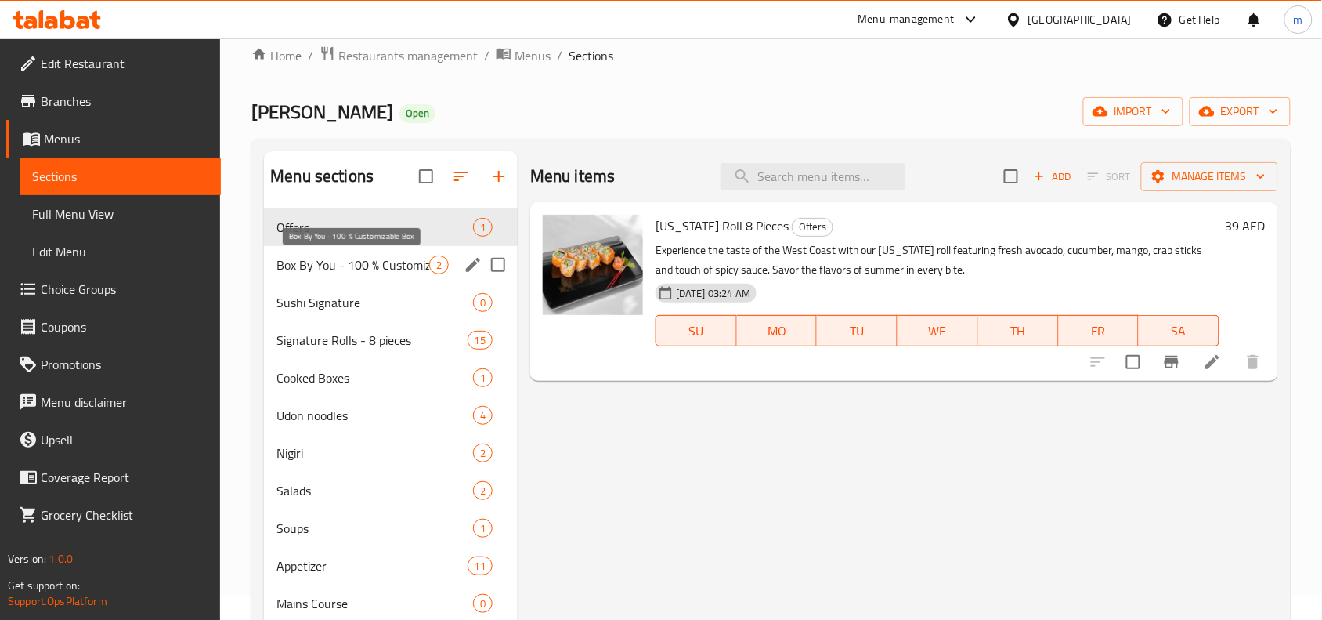 This screenshot has width=1322, height=620. I want to click on a: Menu disclaimer, so click(114, 402).